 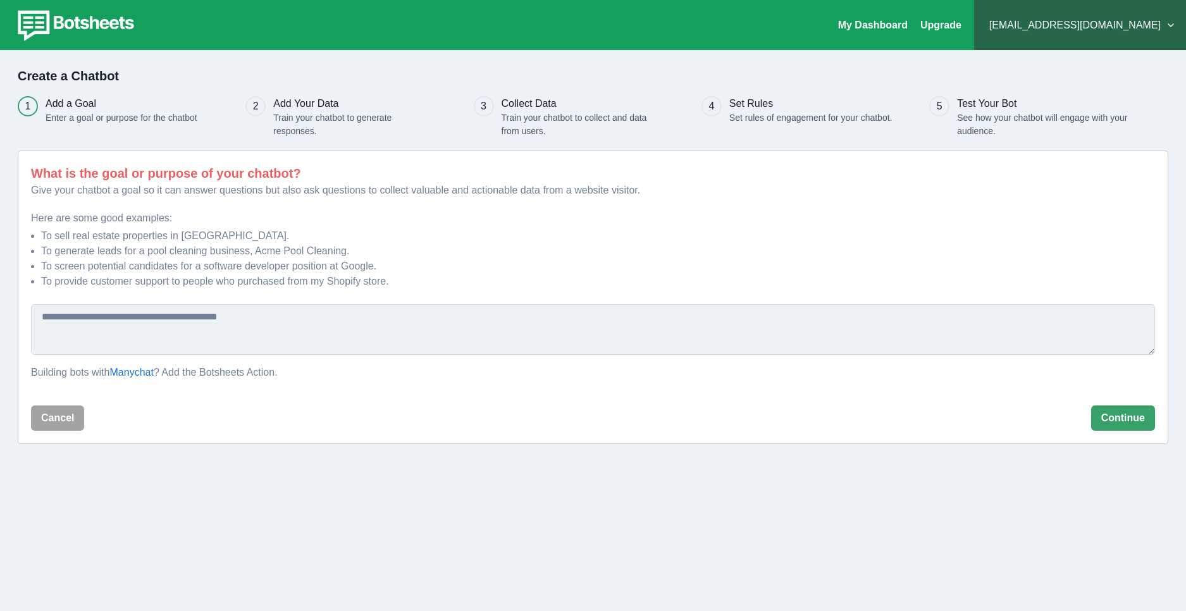 I want to click on a: My Dashboard, so click(x=873, y=25).